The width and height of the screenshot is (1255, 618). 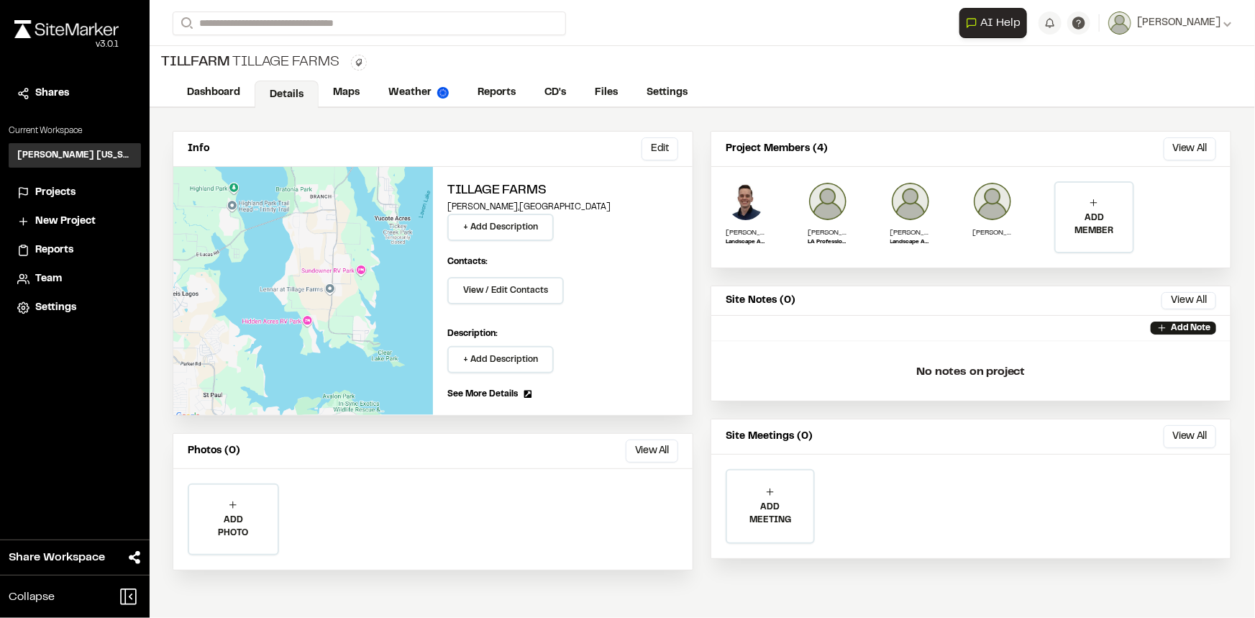 I want to click on div: Open AI Assistant, so click(x=996, y=23).